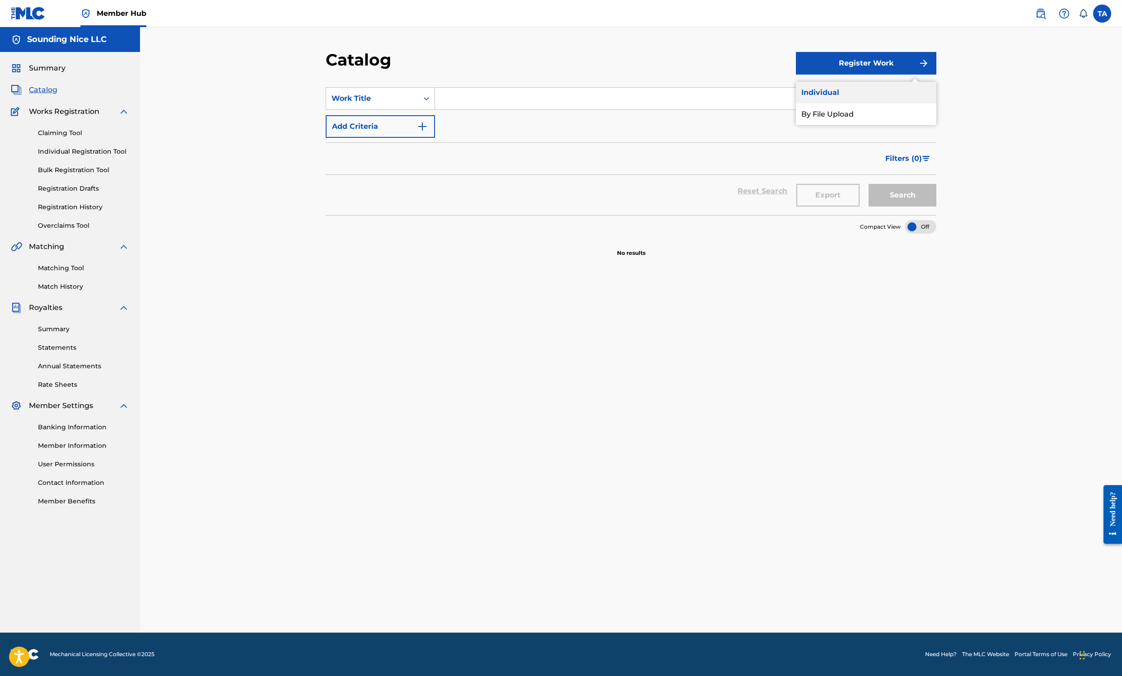 Image resolution: width=1122 pixels, height=676 pixels. Describe the element at coordinates (380, 127) in the screenshot. I see `button: Add Criteria` at that location.